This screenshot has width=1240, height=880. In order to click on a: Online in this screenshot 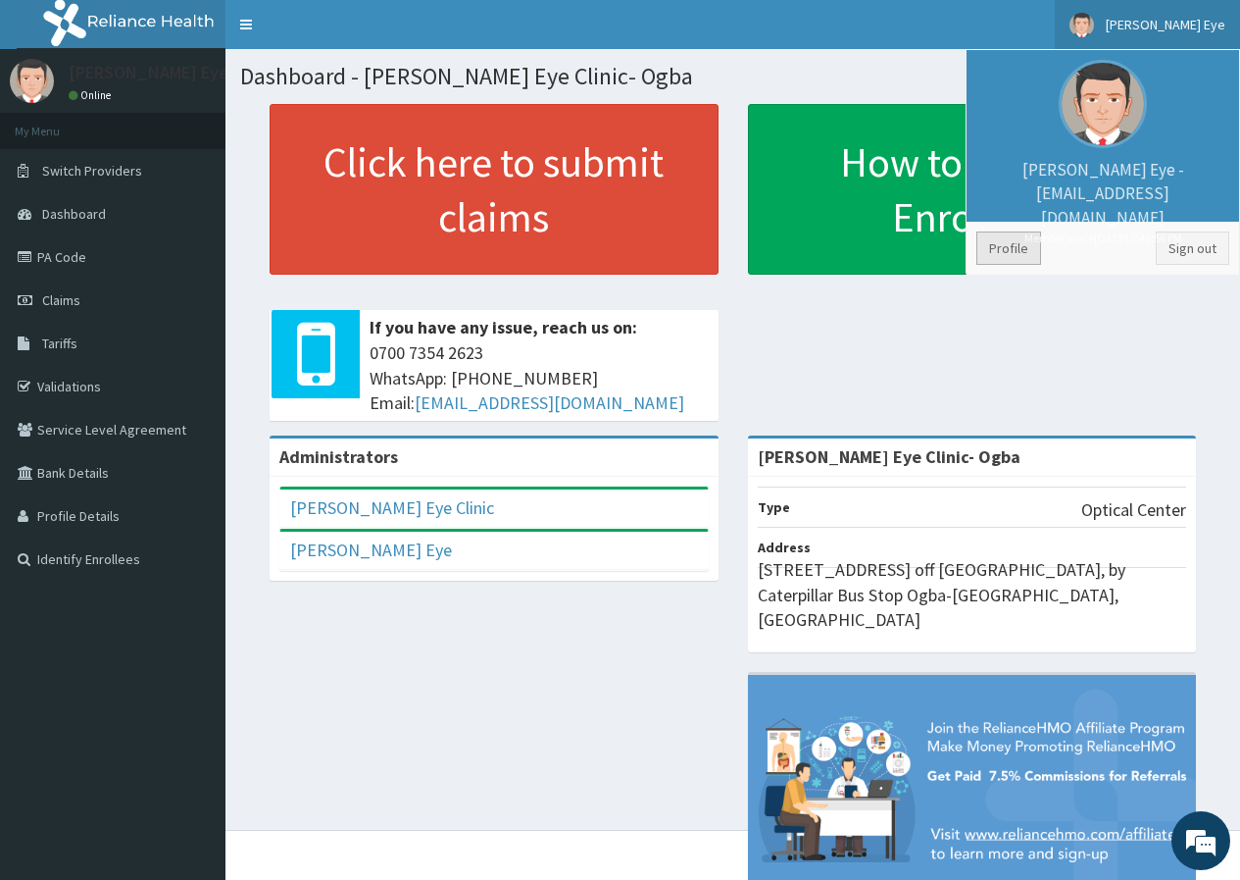, I will do `click(92, 95)`.